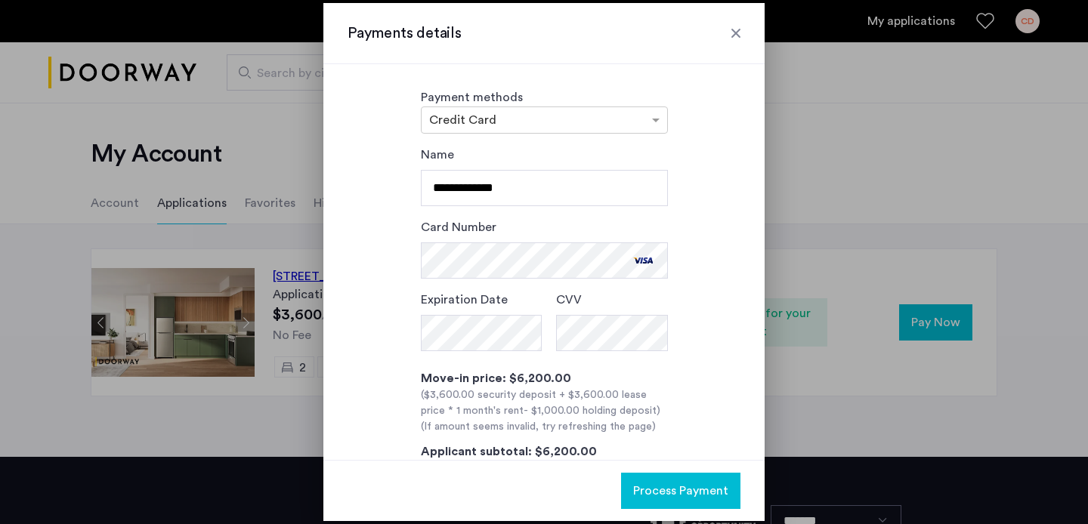 The height and width of the screenshot is (524, 1088). Describe the element at coordinates (544, 379) in the screenshot. I see `div: Move-in price: $6,200.00` at that location.